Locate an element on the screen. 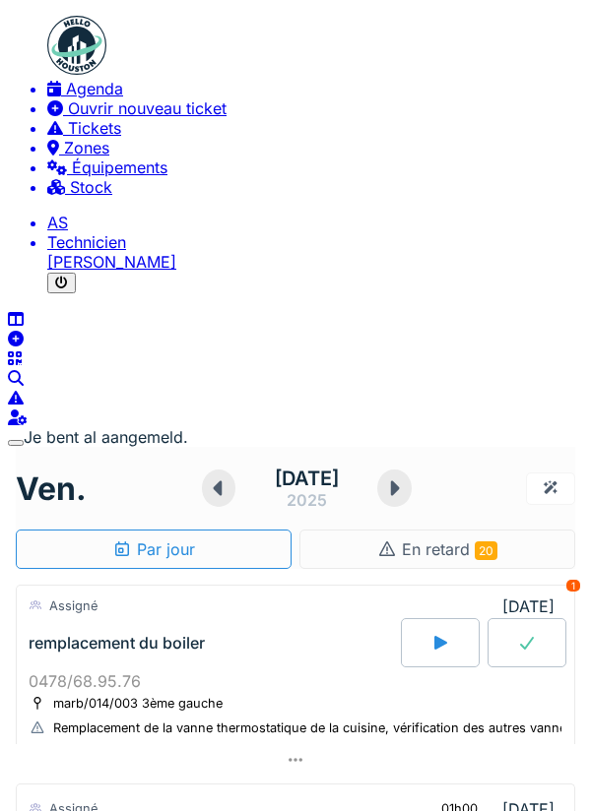 Image resolution: width=591 pixels, height=811 pixels. span: En retard is located at coordinates (449, 549).